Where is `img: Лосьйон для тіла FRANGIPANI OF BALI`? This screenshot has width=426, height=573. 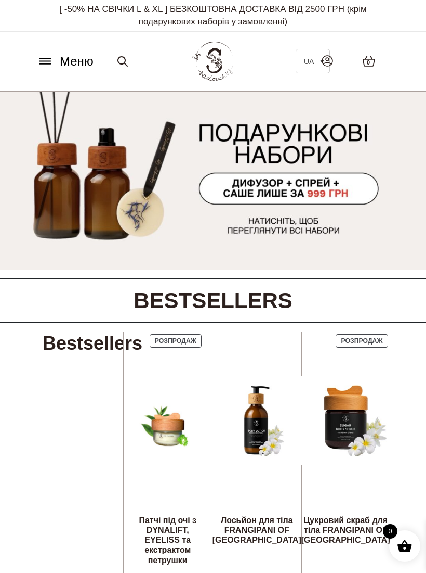
img: Лосьйон для тіла FRANGIPANI OF BALI is located at coordinates (257, 420).